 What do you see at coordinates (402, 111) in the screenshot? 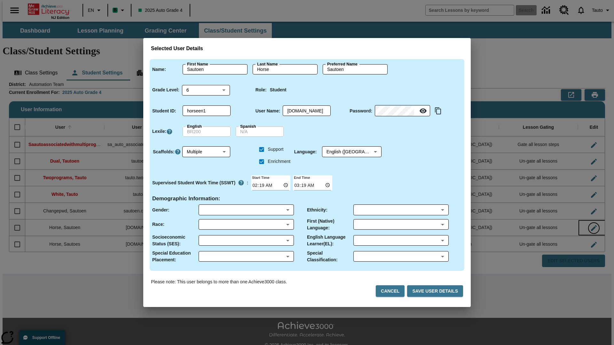
I see `div: Password` at bounding box center [402, 111].